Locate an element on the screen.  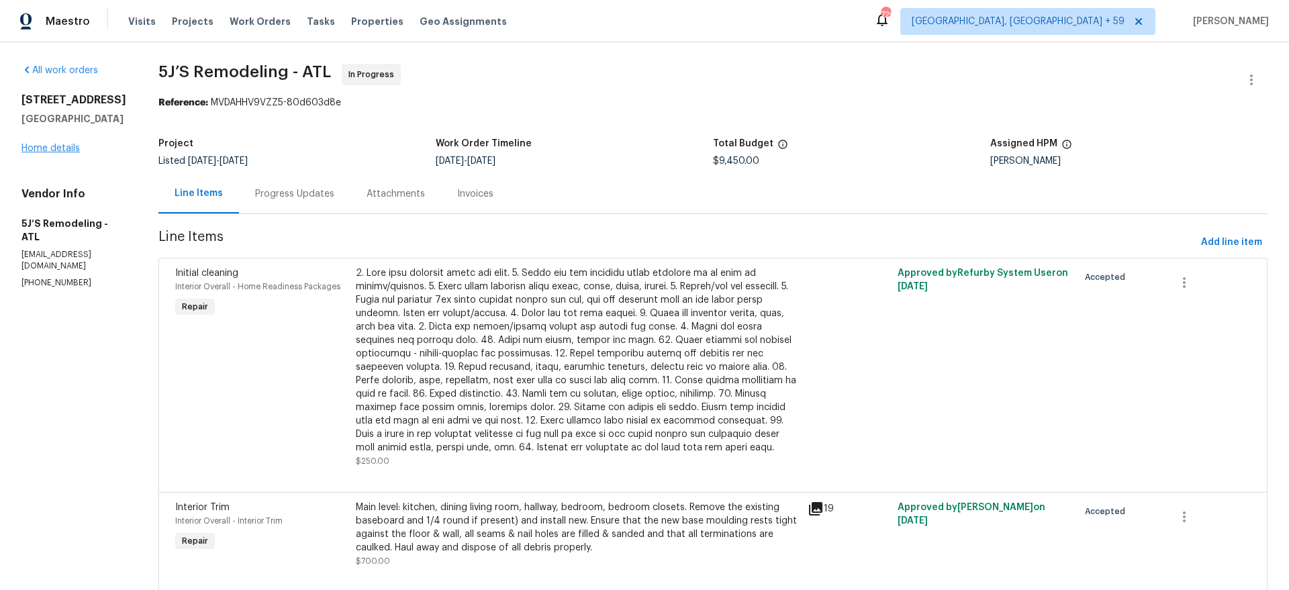
span: Initial cleaning is located at coordinates (207, 273).